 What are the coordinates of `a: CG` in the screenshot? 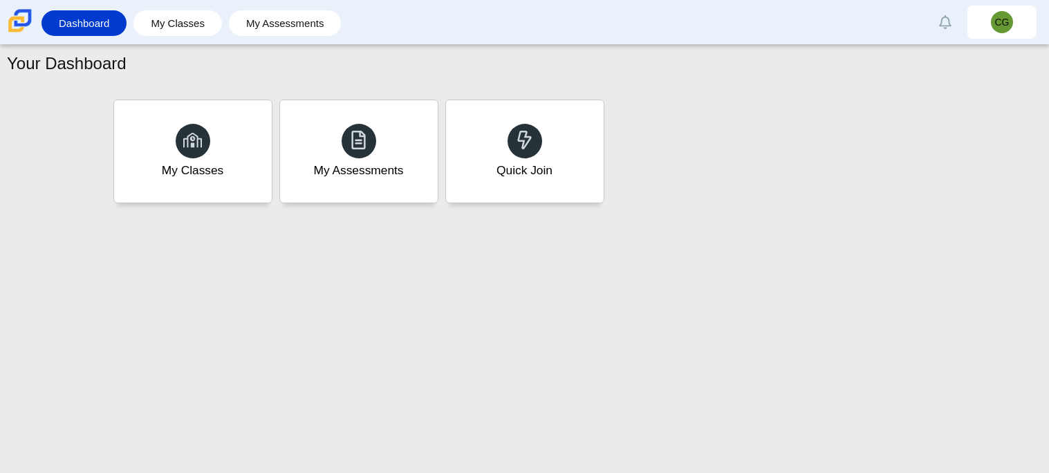 It's located at (1002, 22).